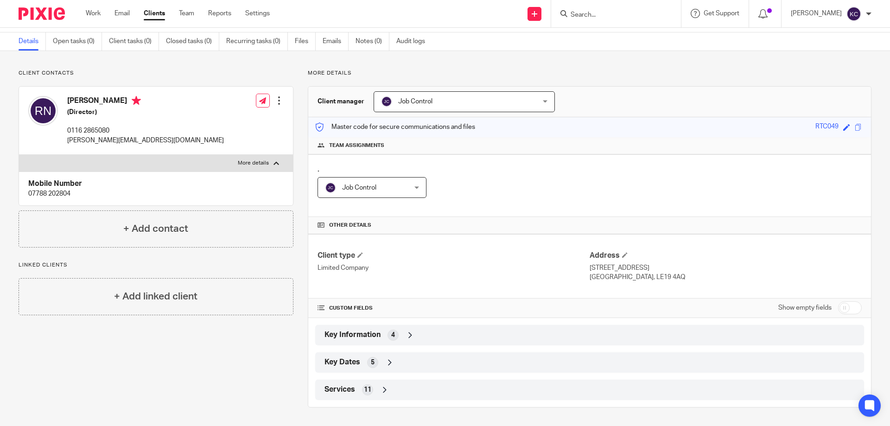 This screenshot has width=890, height=426. What do you see at coordinates (414, 41) in the screenshot?
I see `a: Audit logs` at bounding box center [414, 41].